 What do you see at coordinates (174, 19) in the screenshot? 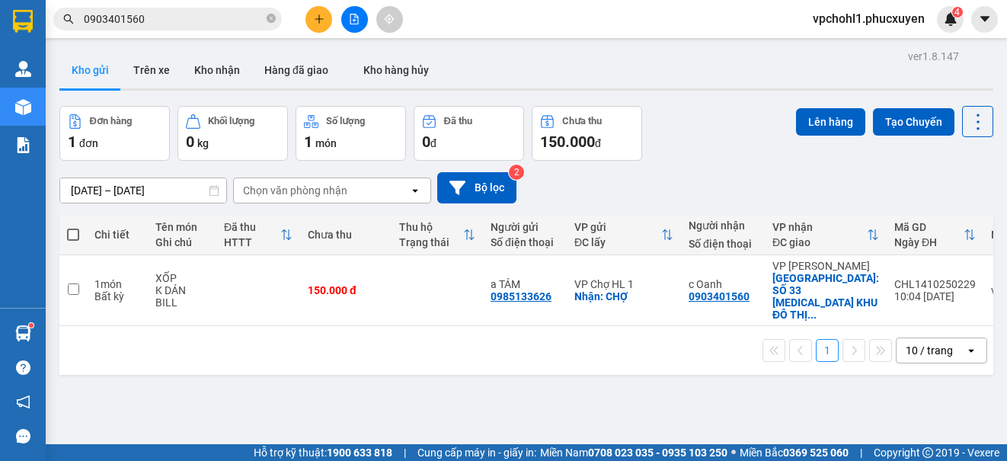
I see `input: Tìm tên, số ĐT hoặc mã đơn` at bounding box center [174, 19].